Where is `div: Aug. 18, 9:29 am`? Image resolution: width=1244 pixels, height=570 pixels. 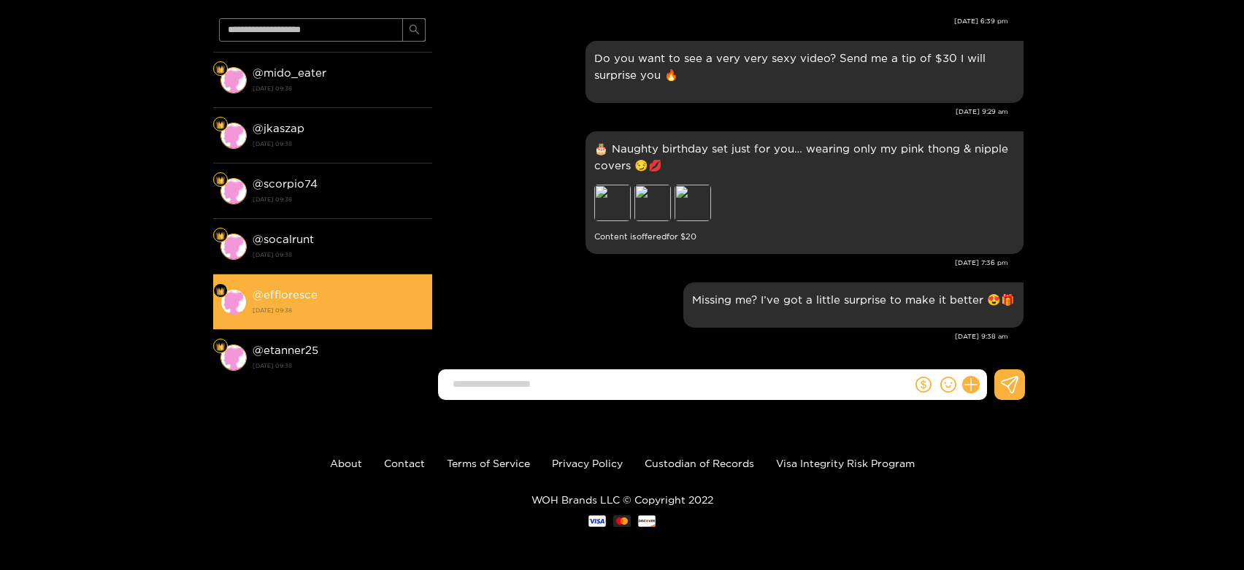 div: Aug. 18, 9:29 am is located at coordinates (804, 72).